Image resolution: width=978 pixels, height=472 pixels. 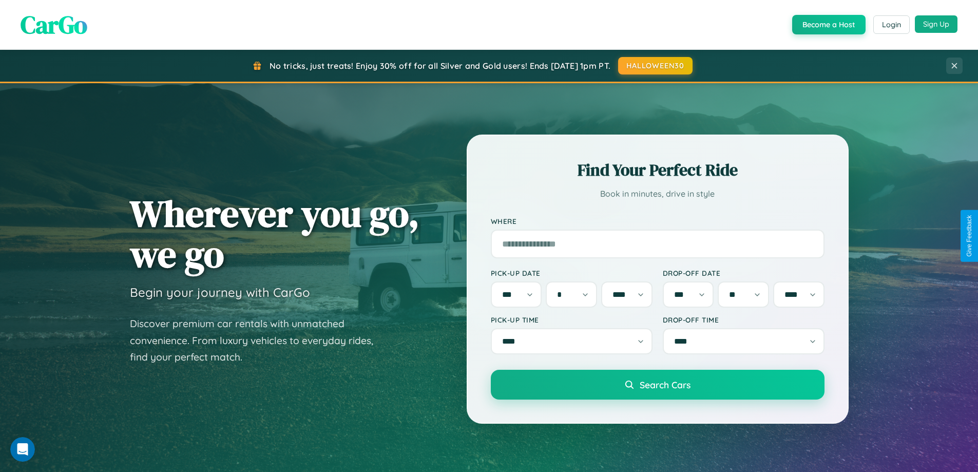 What do you see at coordinates (658, 385) in the screenshot?
I see `button: Search Cars` at bounding box center [658, 385].